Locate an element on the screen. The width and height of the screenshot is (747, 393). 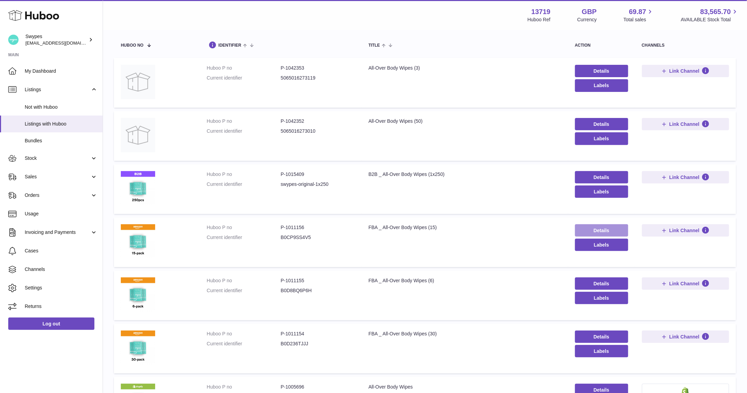
div: B2B _ All-Over Body Wipes (1x250) is located at coordinates (464, 174).